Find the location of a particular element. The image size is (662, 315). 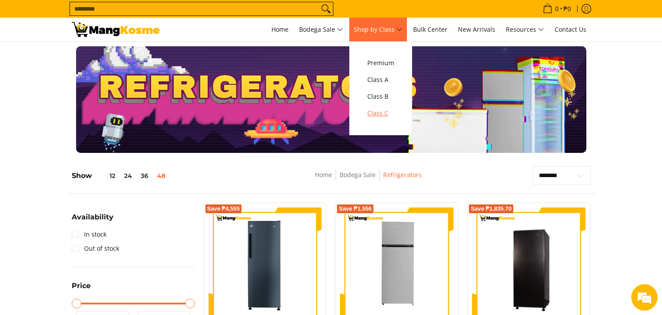

span: Price is located at coordinates (81, 286).